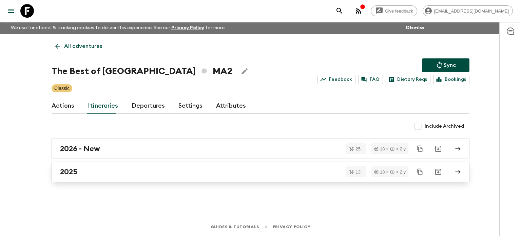 The image size is (521, 236). I want to click on h2: 2026 - New, so click(80, 149).